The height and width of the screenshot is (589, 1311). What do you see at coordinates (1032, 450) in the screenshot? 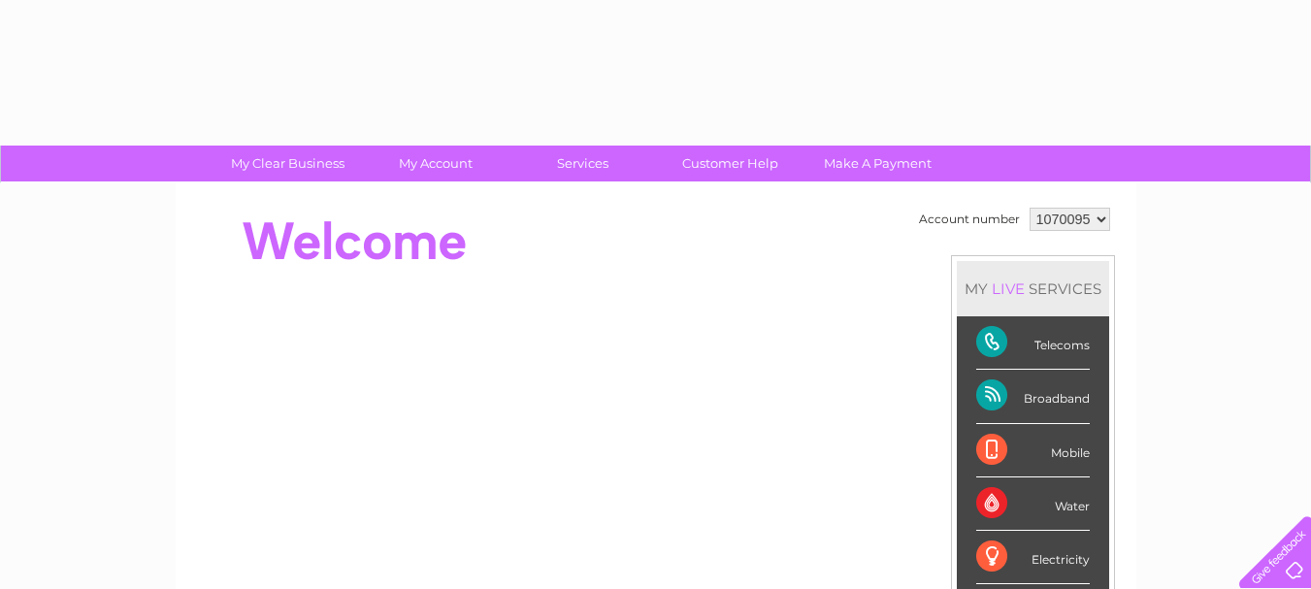
I see `div: Mobile` at bounding box center [1032, 450].